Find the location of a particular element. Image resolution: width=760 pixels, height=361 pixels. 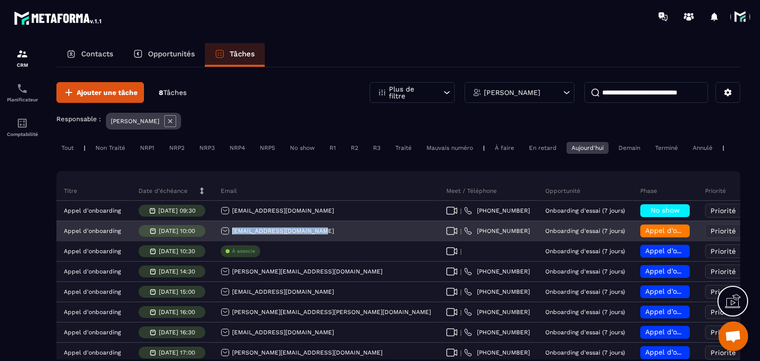

p: 8 is located at coordinates (173, 92).